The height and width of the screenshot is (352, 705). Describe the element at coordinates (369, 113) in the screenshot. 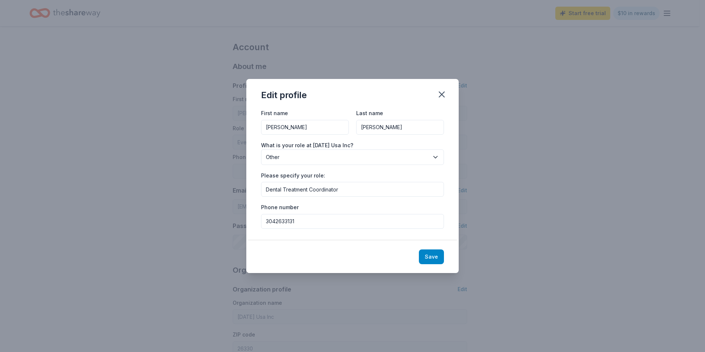

I see `label: Last name` at that location.